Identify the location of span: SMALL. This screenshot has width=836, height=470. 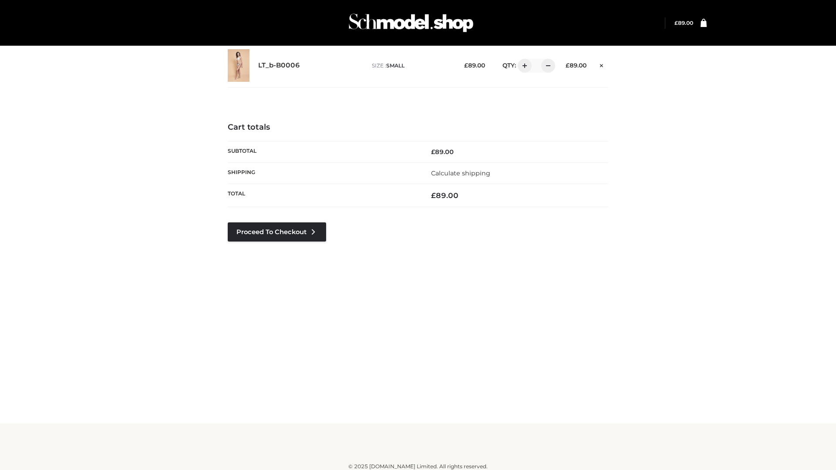
(395, 65).